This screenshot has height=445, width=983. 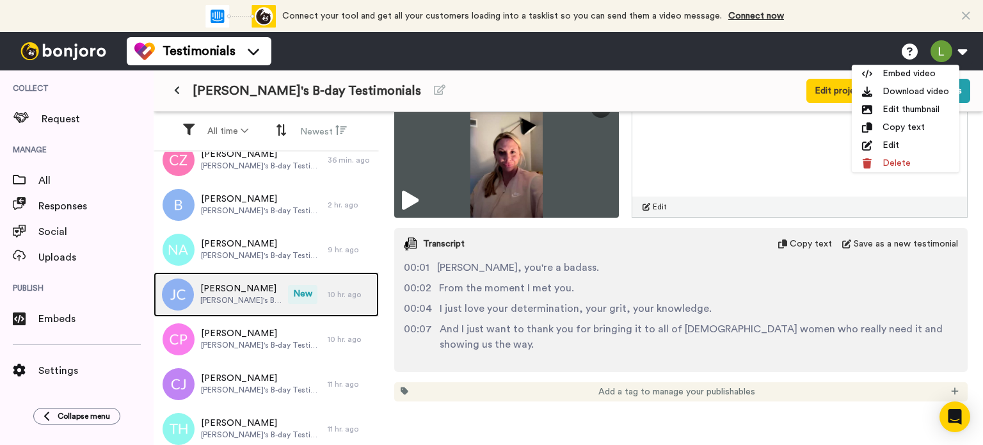 I want to click on a: Connect now, so click(x=756, y=16).